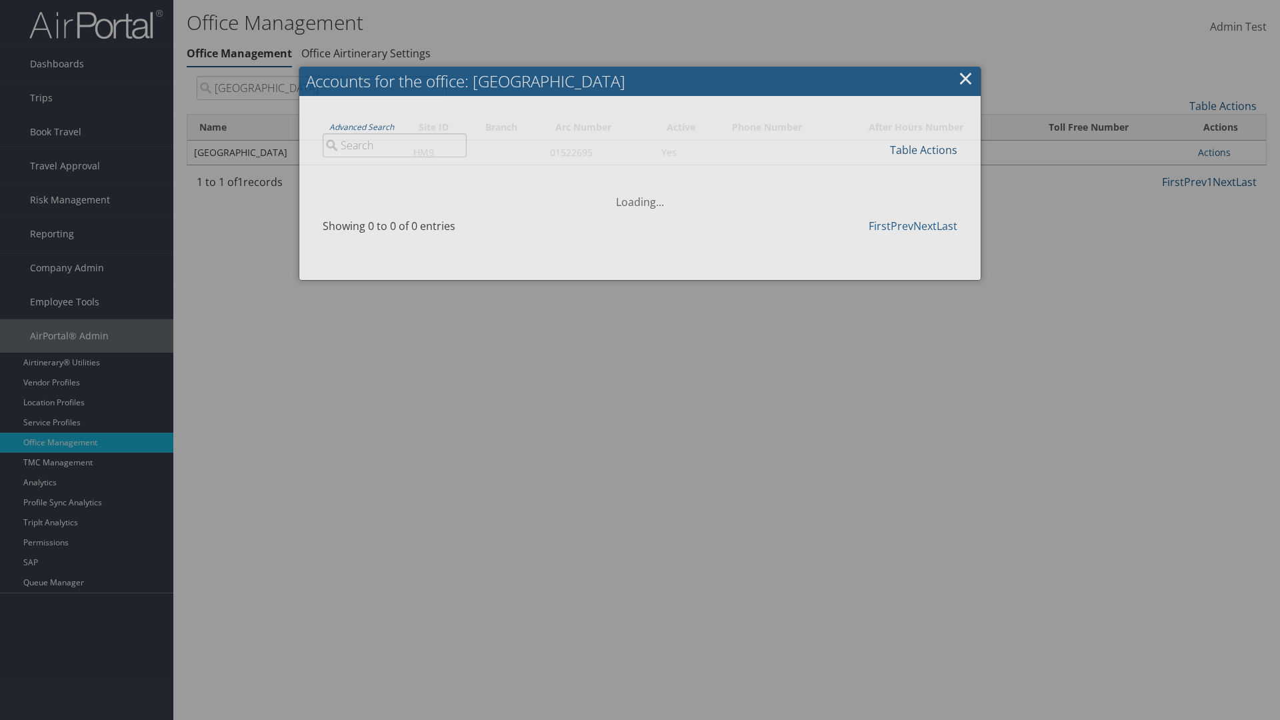 This screenshot has width=1280, height=720. Describe the element at coordinates (902, 226) in the screenshot. I see `a: Prev` at that location.